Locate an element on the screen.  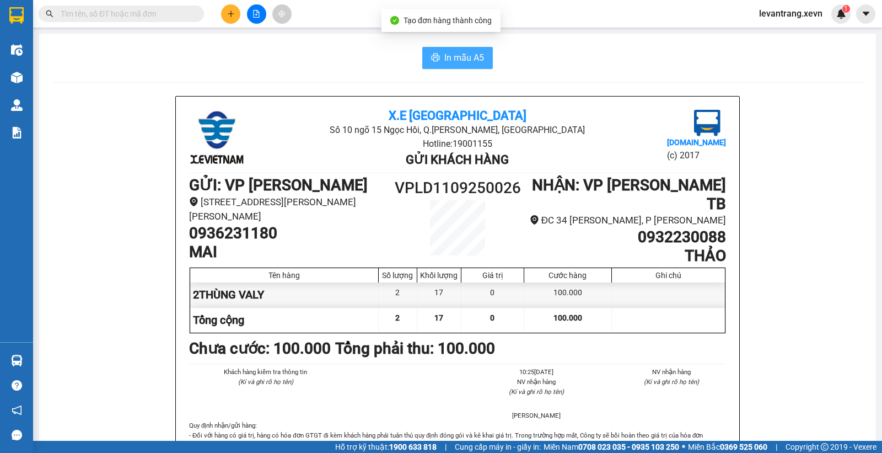
button: printerIn mẫu A5 is located at coordinates (458, 58).